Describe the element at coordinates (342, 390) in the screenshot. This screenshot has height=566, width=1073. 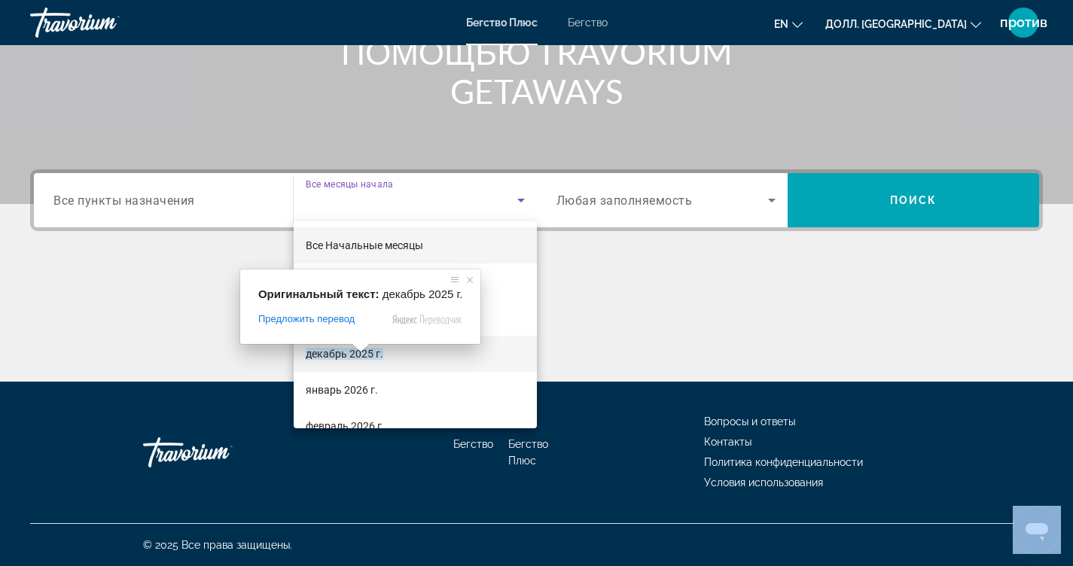
I see `ya-tr-span: январь 2026 г.` at that location.